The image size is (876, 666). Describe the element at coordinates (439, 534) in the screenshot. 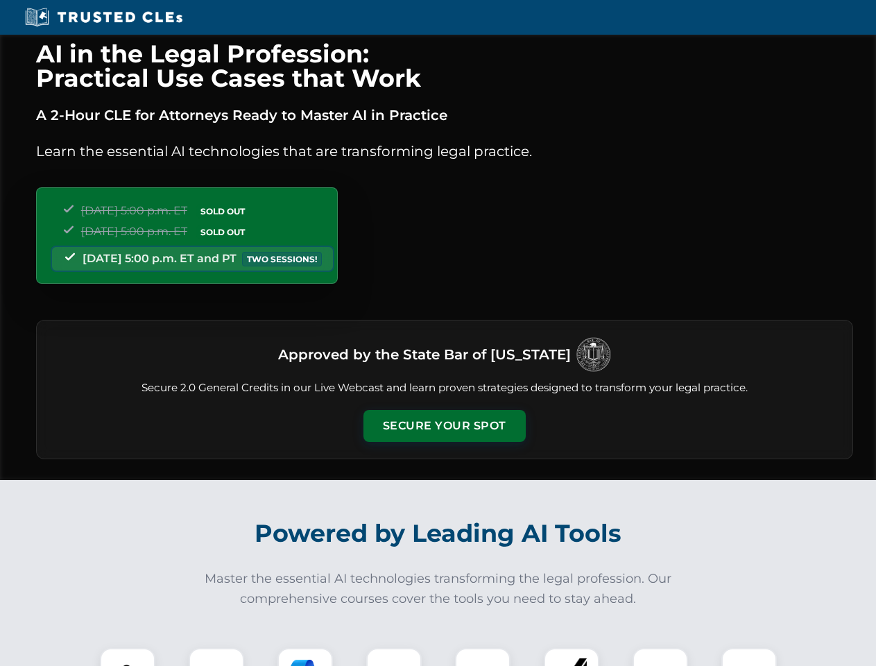

I see `h2: Powered by Leading AI Tools` at that location.